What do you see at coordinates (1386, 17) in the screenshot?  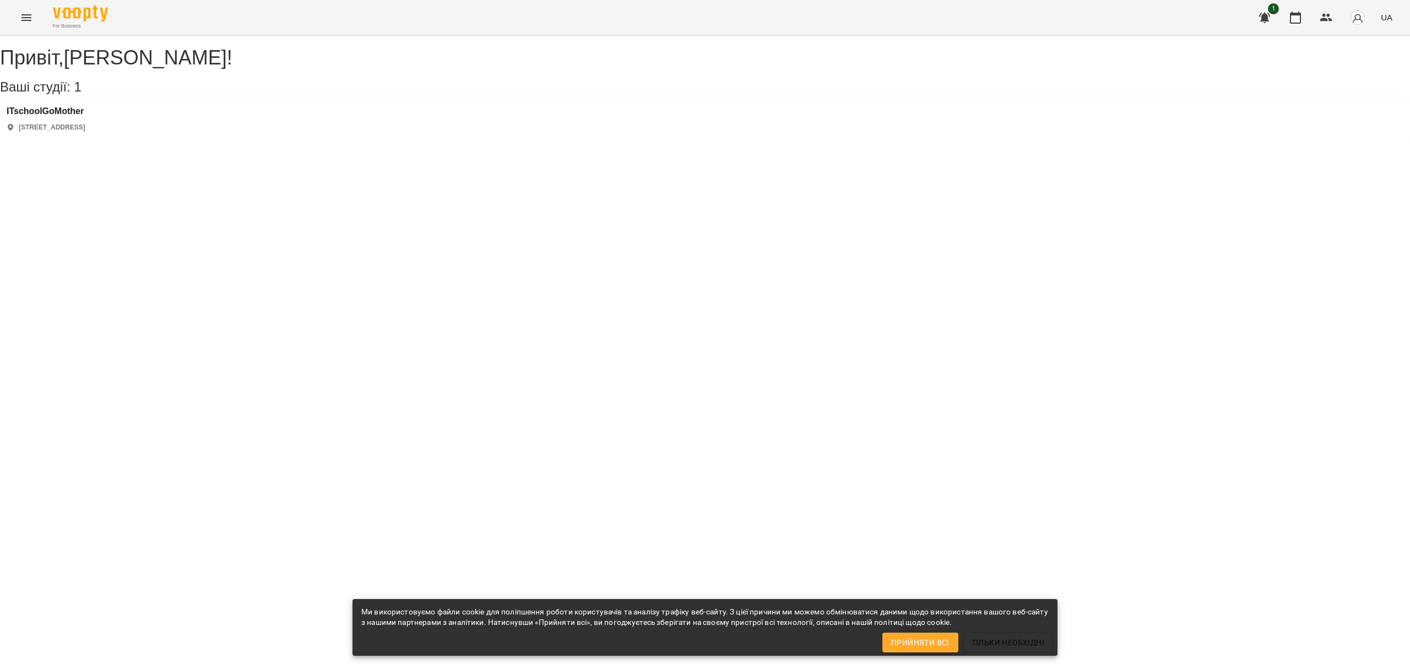 I see `span: UA` at bounding box center [1386, 17].